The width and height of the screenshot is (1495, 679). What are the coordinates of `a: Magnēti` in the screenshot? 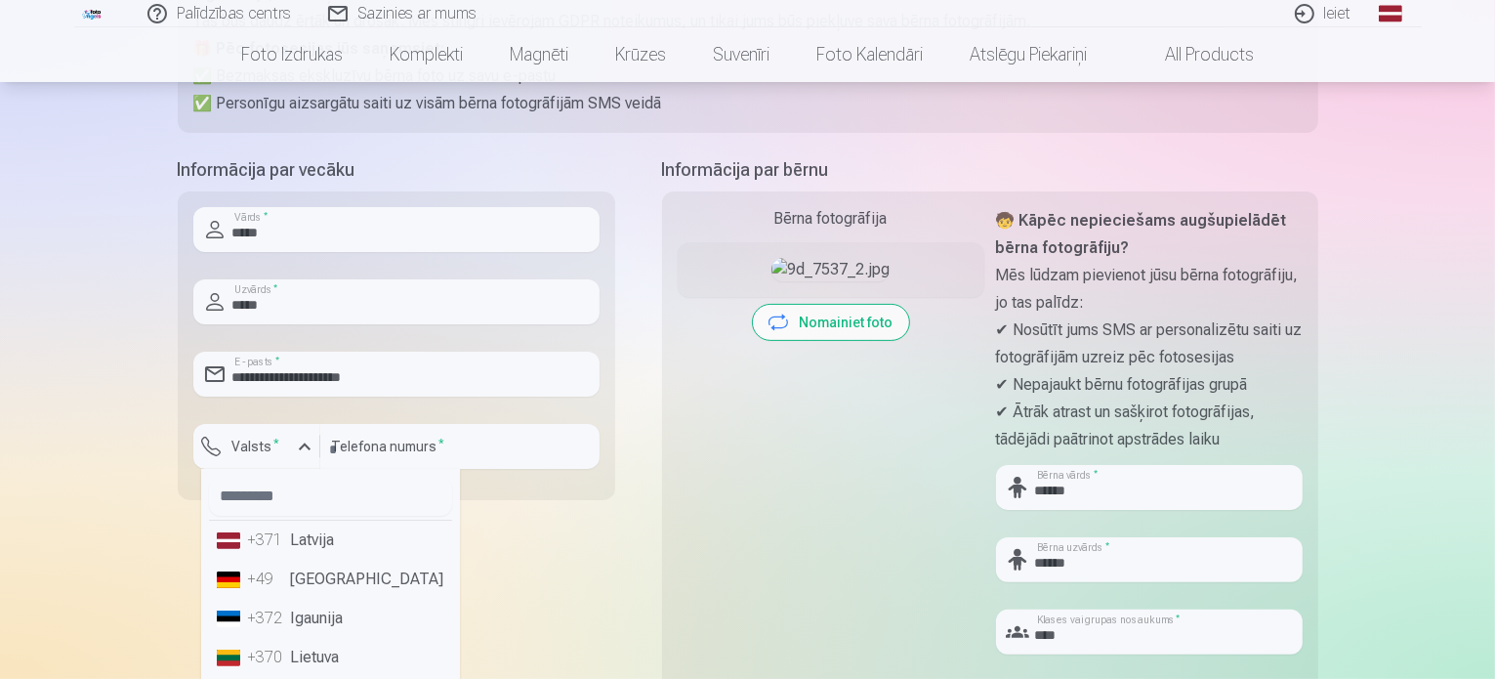 It's located at (539, 55).